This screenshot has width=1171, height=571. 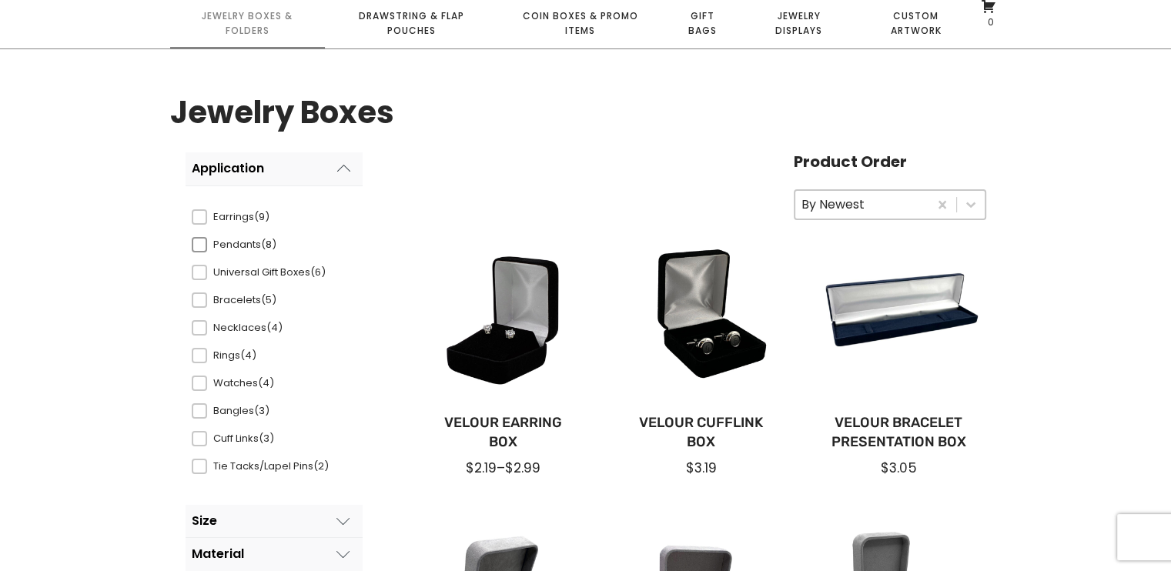 I want to click on span: Watches, so click(x=268, y=383).